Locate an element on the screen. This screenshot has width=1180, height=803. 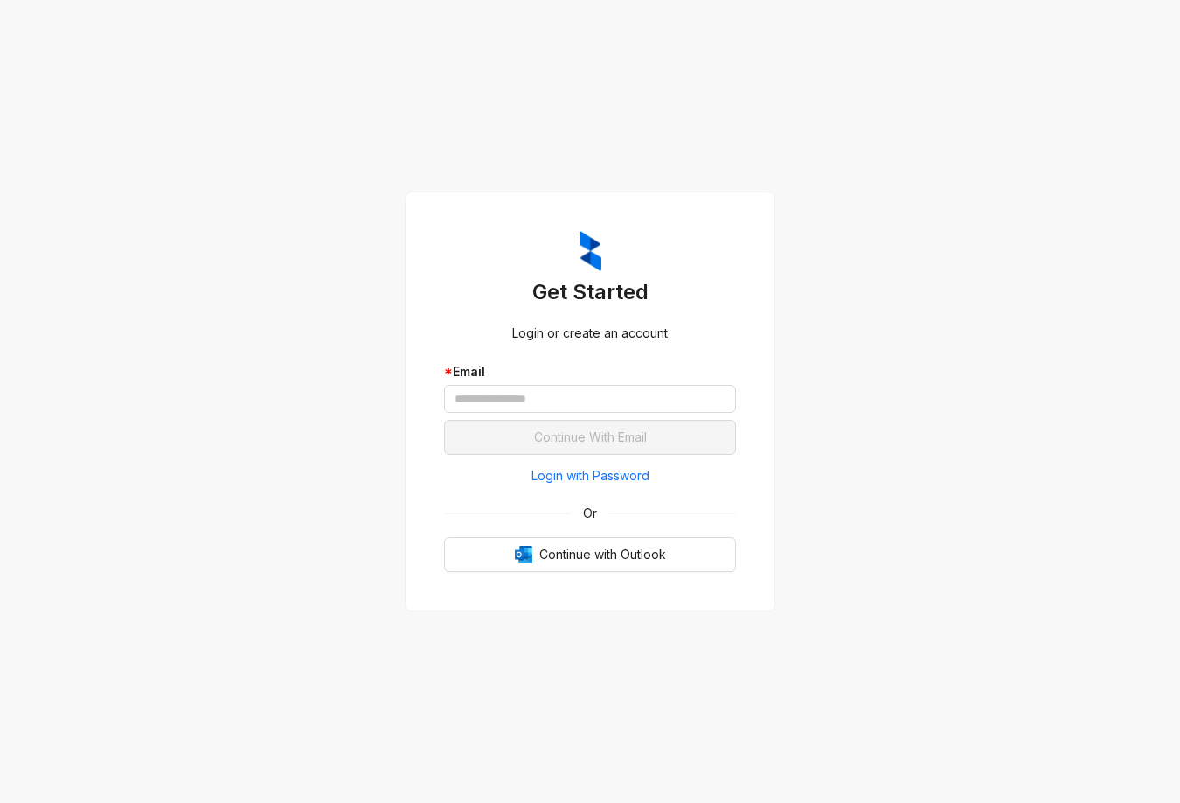
span: Login with Password is located at coordinates (590, 476).